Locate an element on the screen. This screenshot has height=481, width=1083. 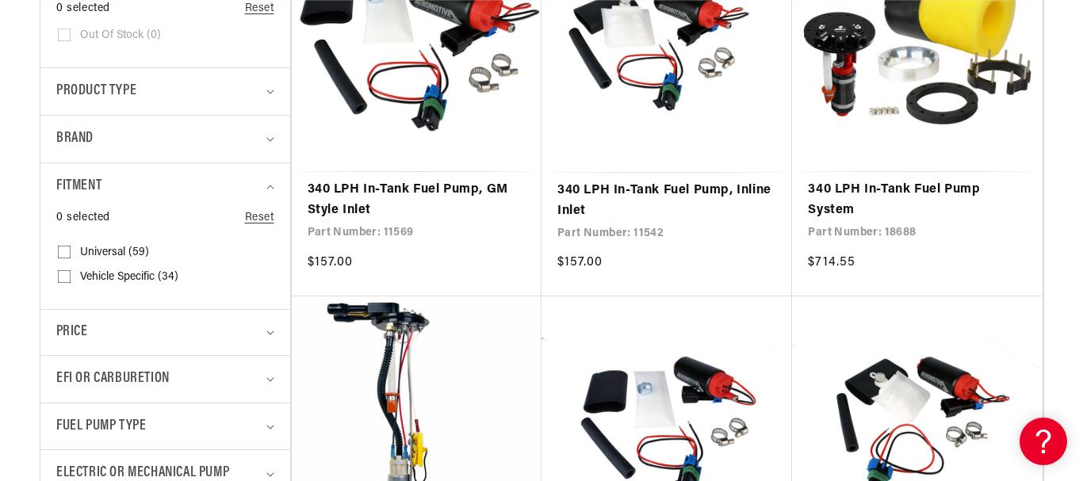
span: Vehicle Specific (34) is located at coordinates (129, 277).